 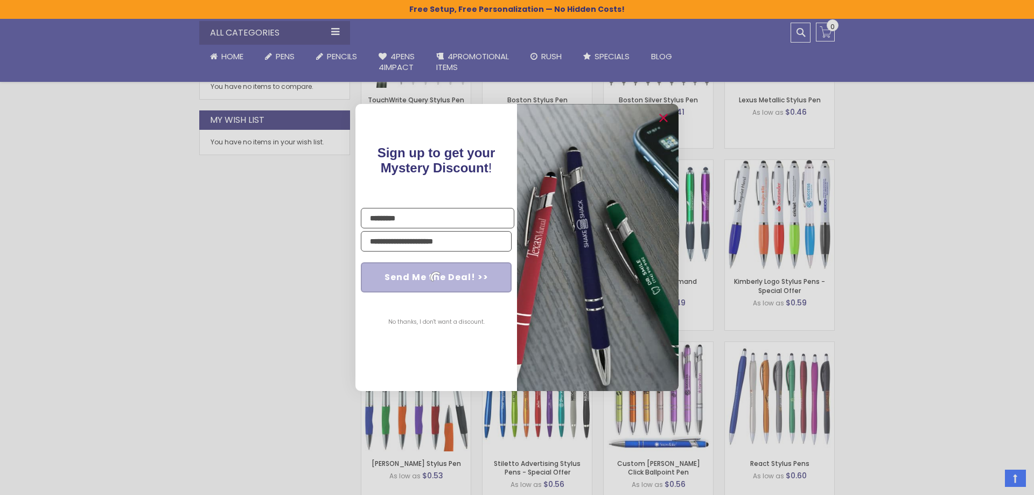 I want to click on span: Sign up to get your Mystery Discount, so click(x=436, y=160).